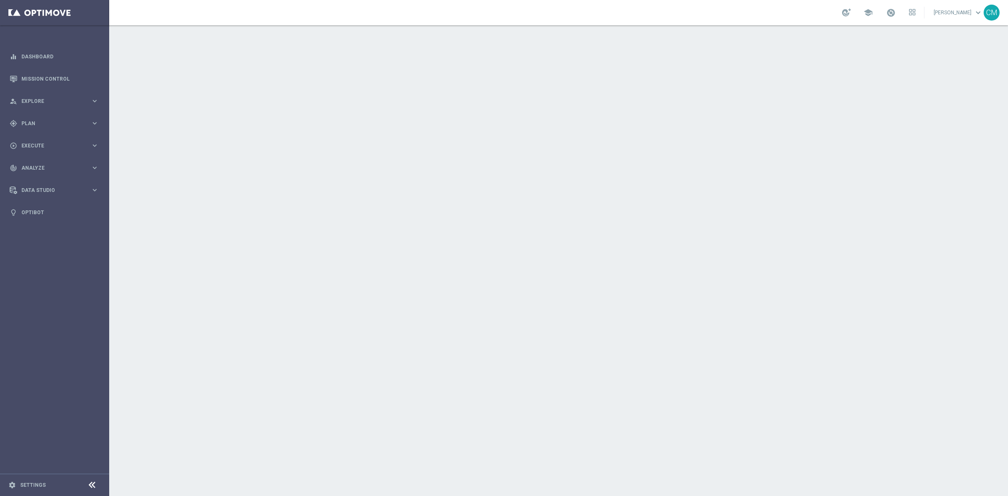 The width and height of the screenshot is (1008, 496). Describe the element at coordinates (13, 212) in the screenshot. I see `i: lightbulb` at that location.